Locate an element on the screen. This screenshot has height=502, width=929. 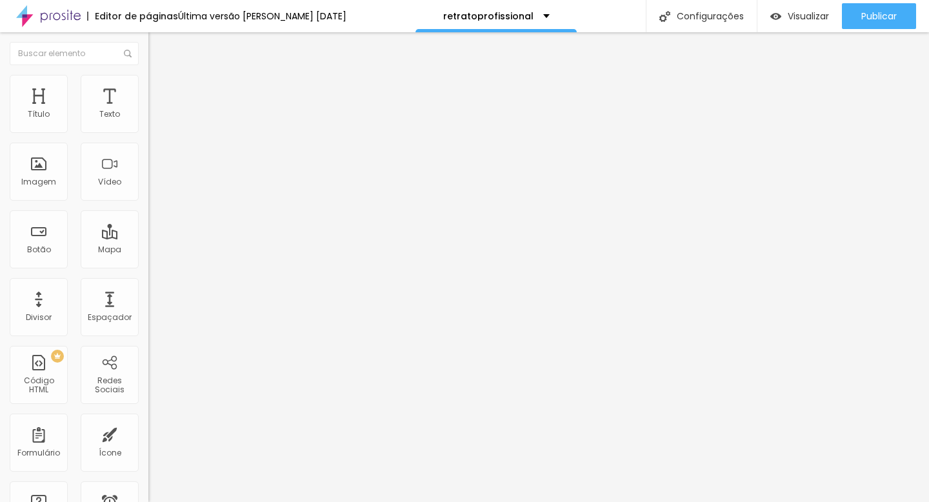
input: Buscar elemento is located at coordinates (74, 54).